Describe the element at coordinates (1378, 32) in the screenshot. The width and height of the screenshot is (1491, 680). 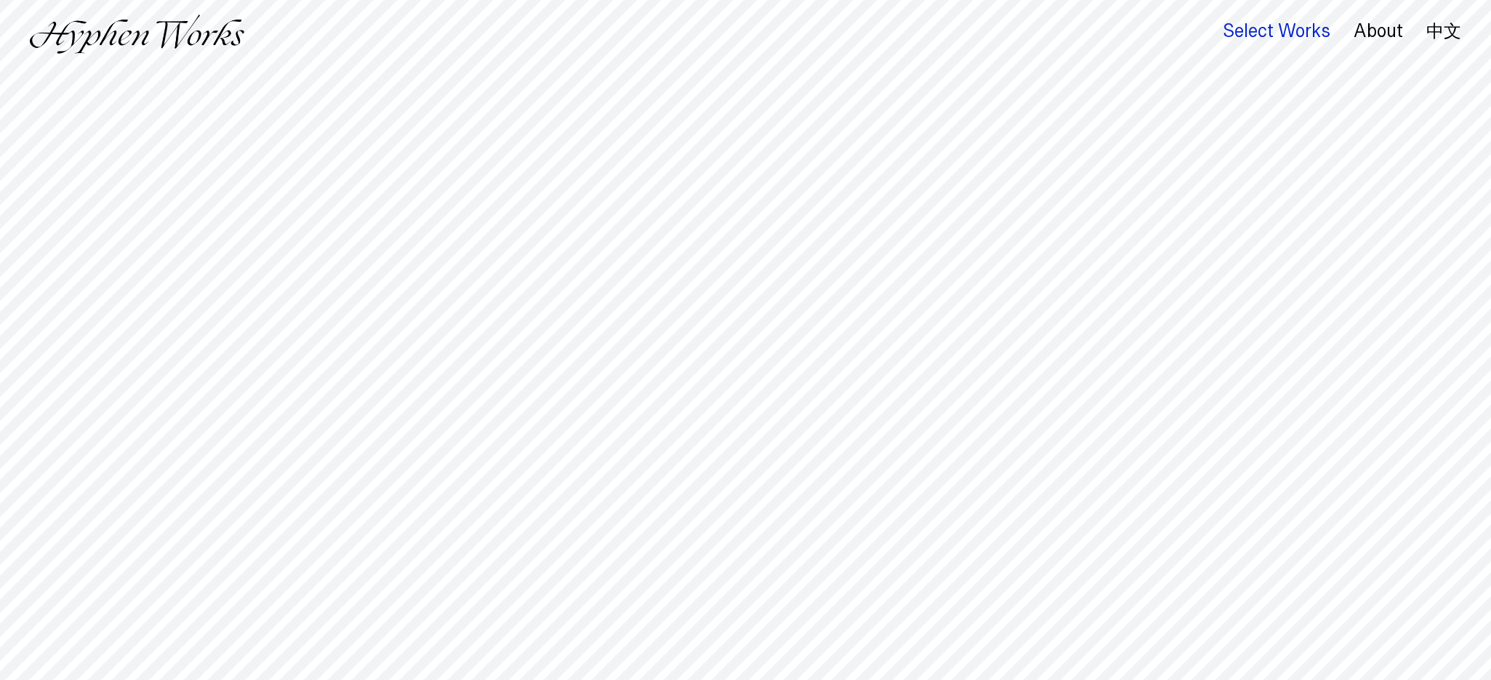
I see `a: About` at that location.